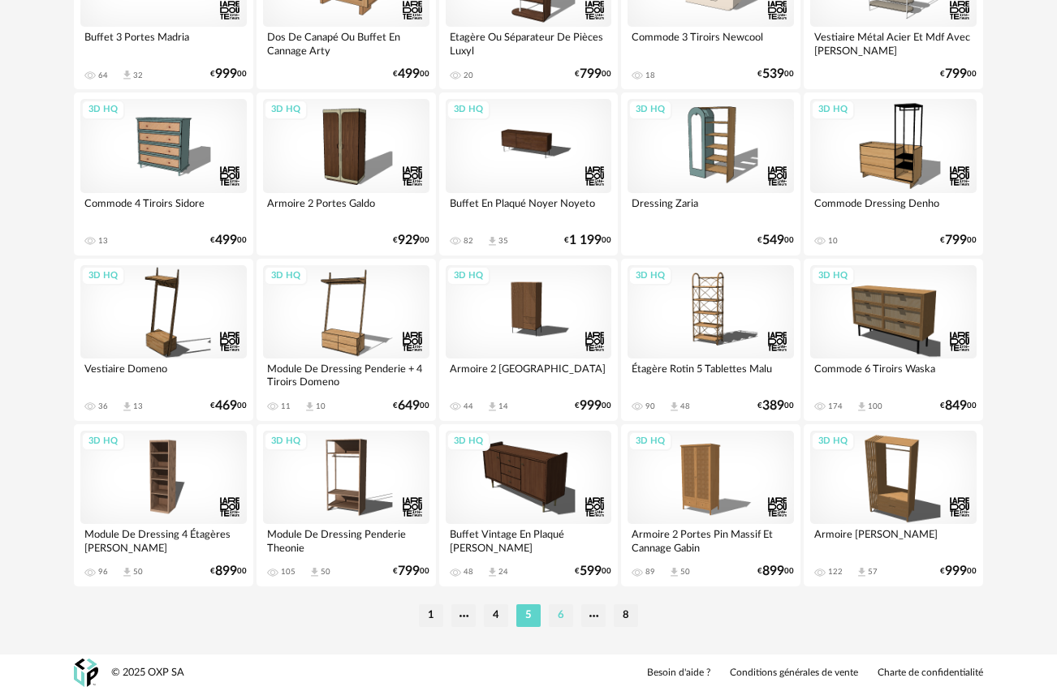 The height and width of the screenshot is (691, 1057). What do you see at coordinates (503, 572) in the screenshot?
I see `div: 24` at bounding box center [503, 572].